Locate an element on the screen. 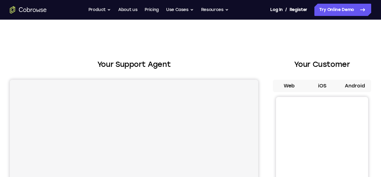  button: Android is located at coordinates (355, 86).